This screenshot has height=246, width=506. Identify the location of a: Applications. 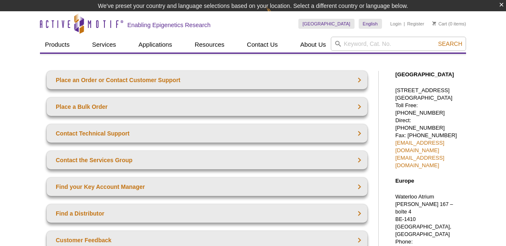
(155, 45).